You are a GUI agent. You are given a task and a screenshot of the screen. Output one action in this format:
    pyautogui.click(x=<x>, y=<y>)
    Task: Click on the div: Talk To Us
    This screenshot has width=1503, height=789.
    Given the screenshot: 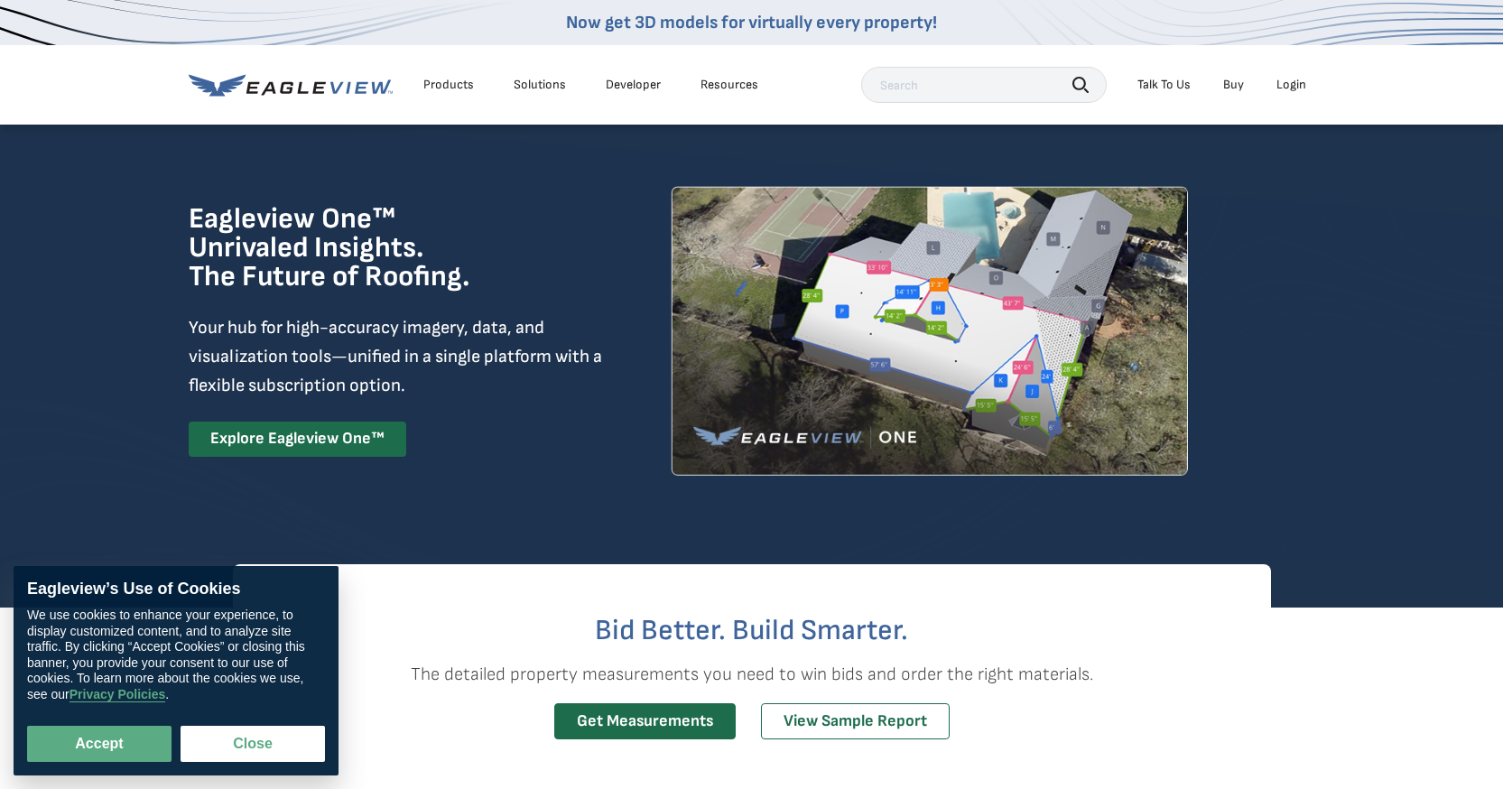 What is the action you would take?
    pyautogui.click(x=1163, y=85)
    